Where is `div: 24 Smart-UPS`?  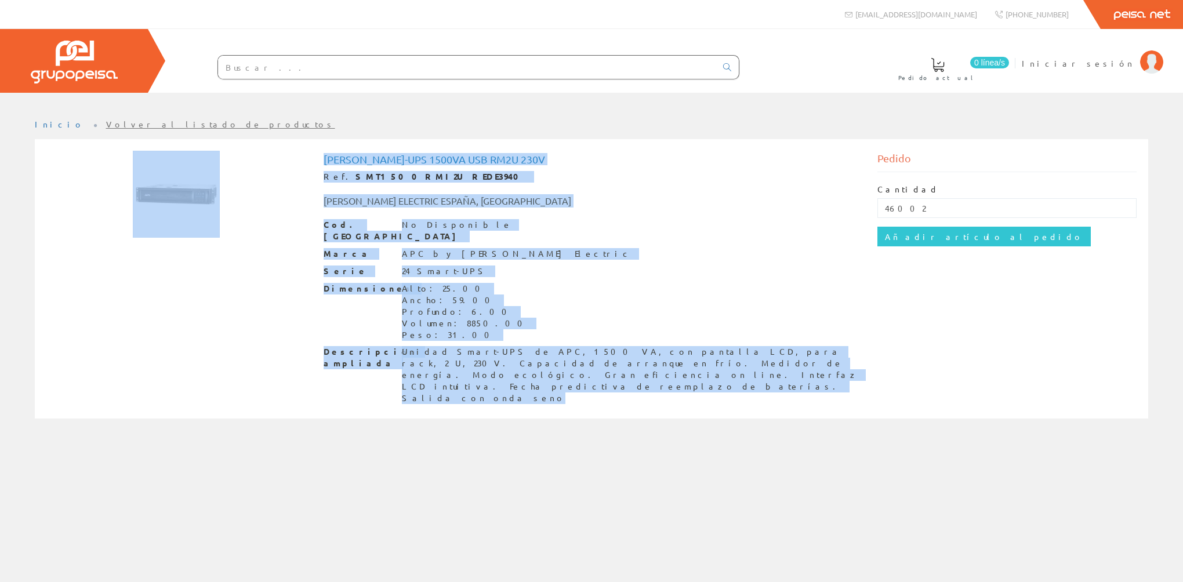
div: 24 Smart-UPS is located at coordinates (445, 271).